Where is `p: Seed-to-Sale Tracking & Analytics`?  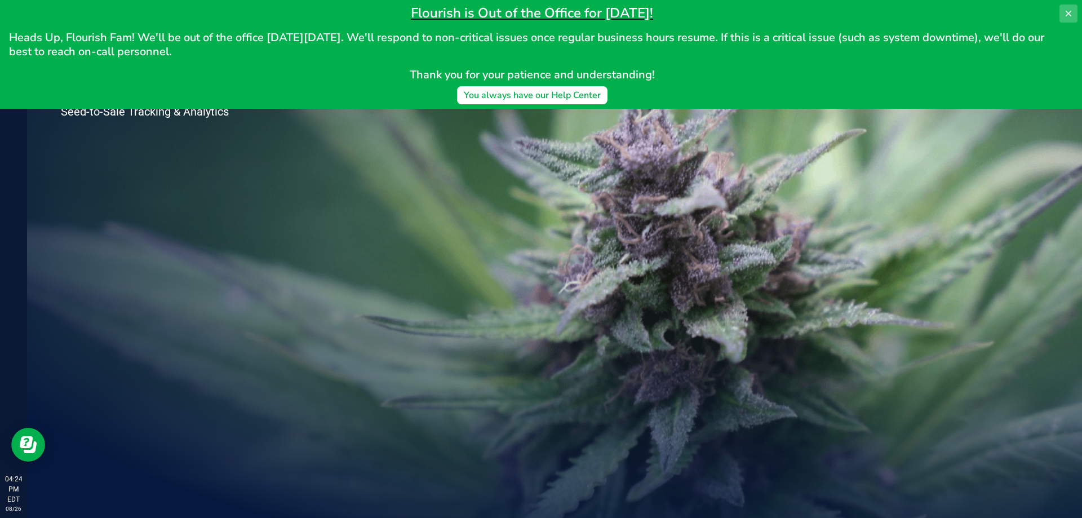 p: Seed-to-Sale Tracking & Analytics is located at coordinates (168, 112).